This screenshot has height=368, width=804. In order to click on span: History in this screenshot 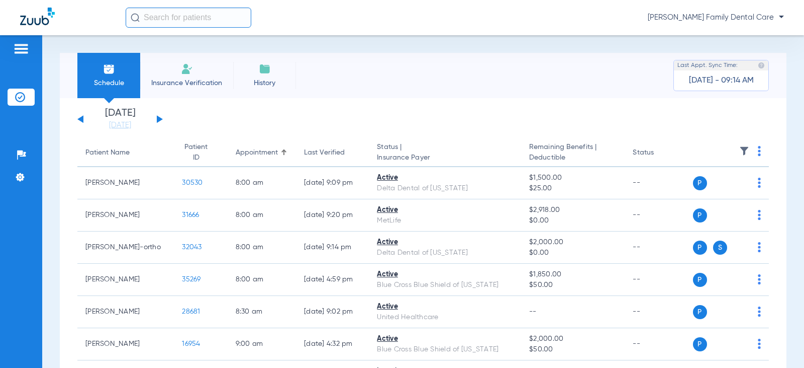, I will do `click(264, 83)`.